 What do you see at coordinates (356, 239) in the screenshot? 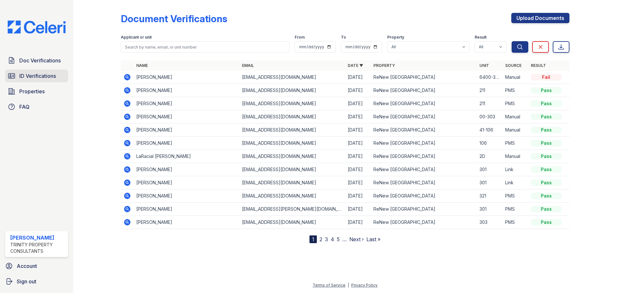
I see `a: Next ›` at bounding box center [356, 239].